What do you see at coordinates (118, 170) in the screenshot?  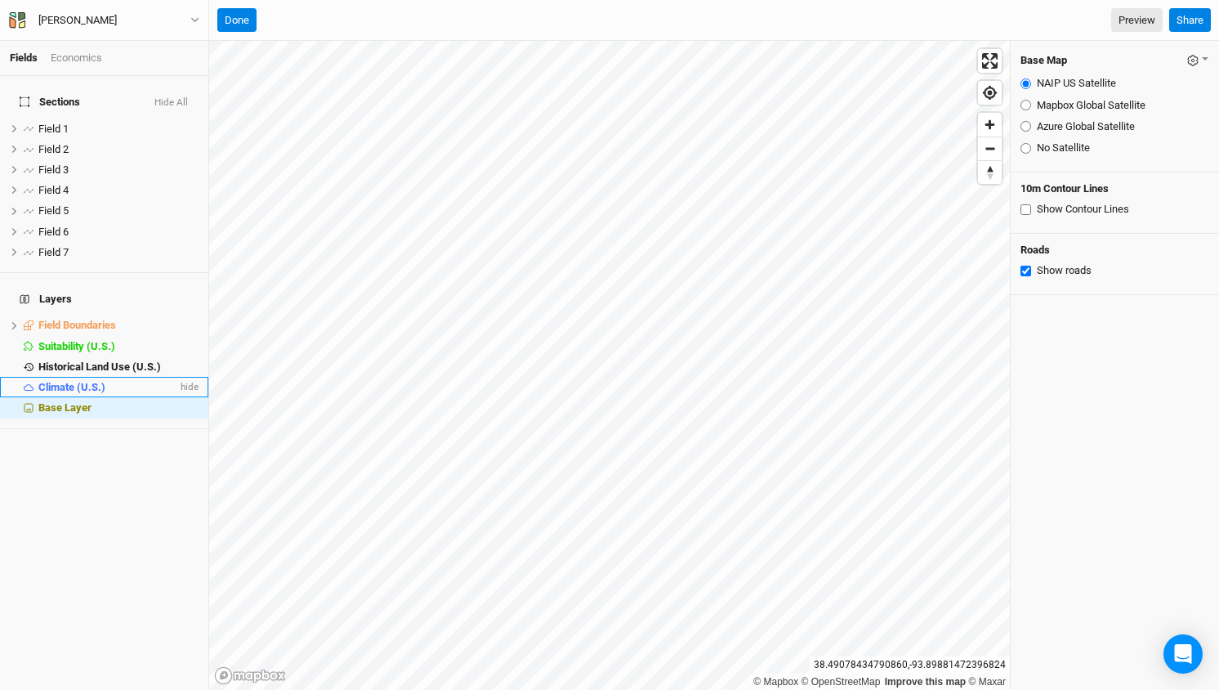 I see `div: Field 3` at bounding box center [118, 170].